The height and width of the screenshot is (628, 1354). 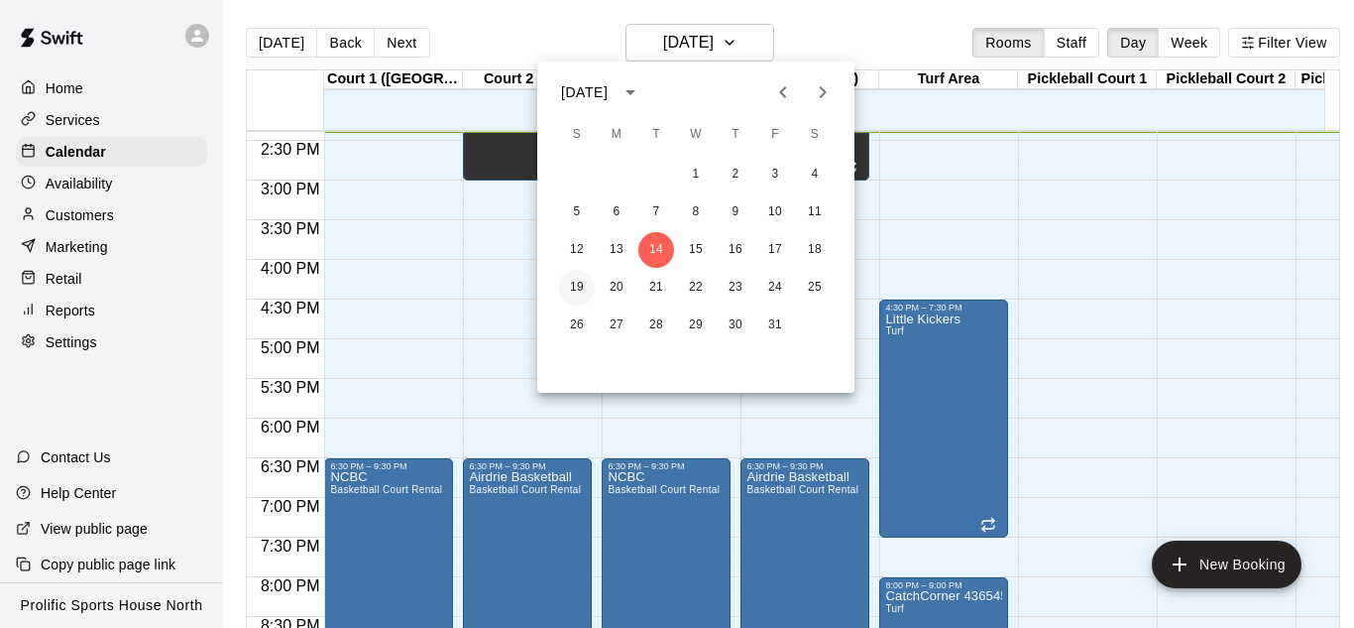 What do you see at coordinates (736, 212) in the screenshot?
I see `button: 9` at bounding box center [736, 212].